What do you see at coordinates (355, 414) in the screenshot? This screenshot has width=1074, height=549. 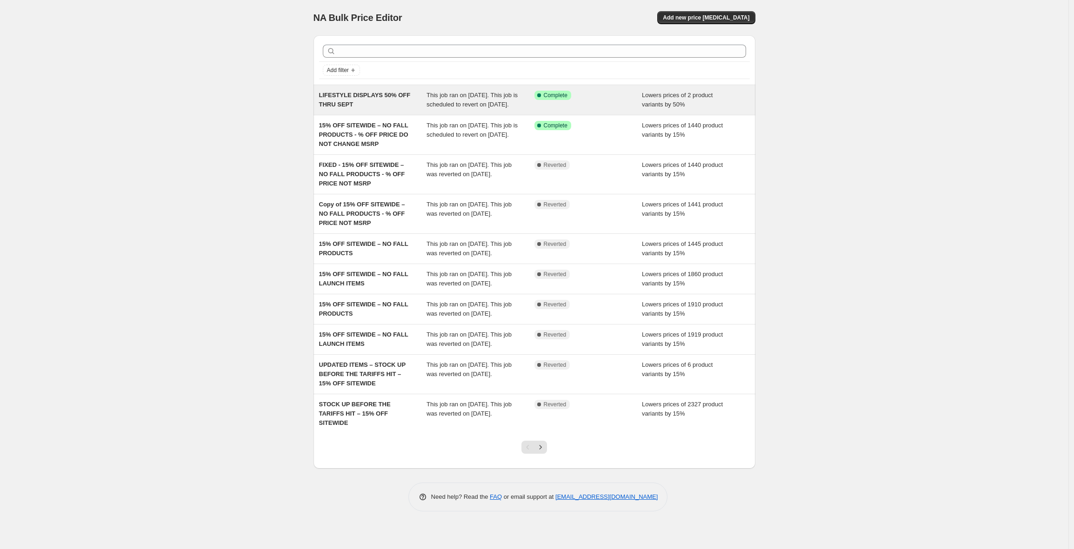 I see `span: STOCK UP BEFORE THE TARIFFS HIT – 15% OFF SITEWIDE` at bounding box center [355, 414].